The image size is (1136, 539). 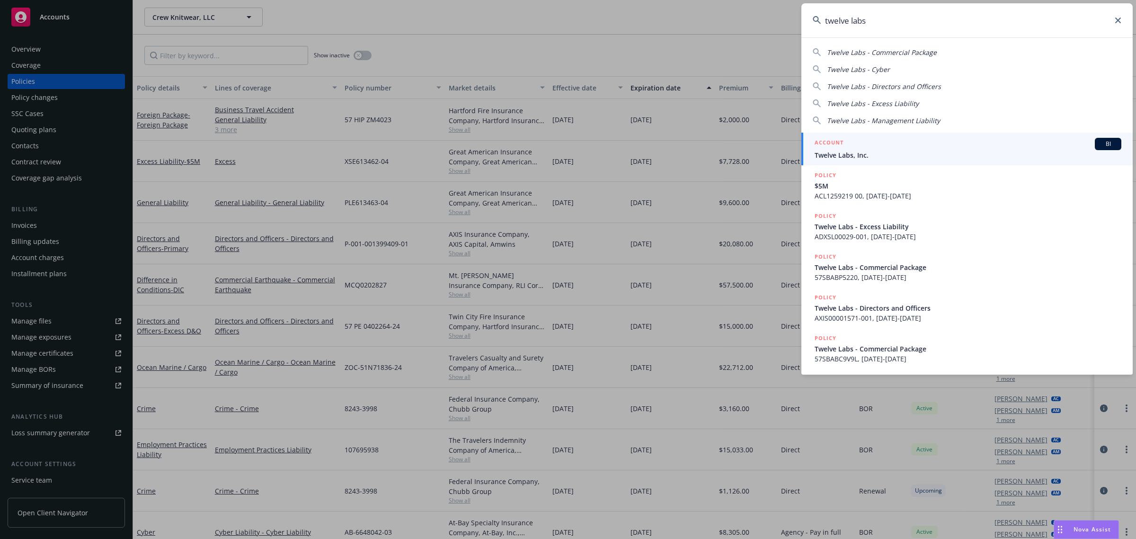 I want to click on a: ACCOUNTBITwelve Labs, Inc., so click(x=967, y=149).